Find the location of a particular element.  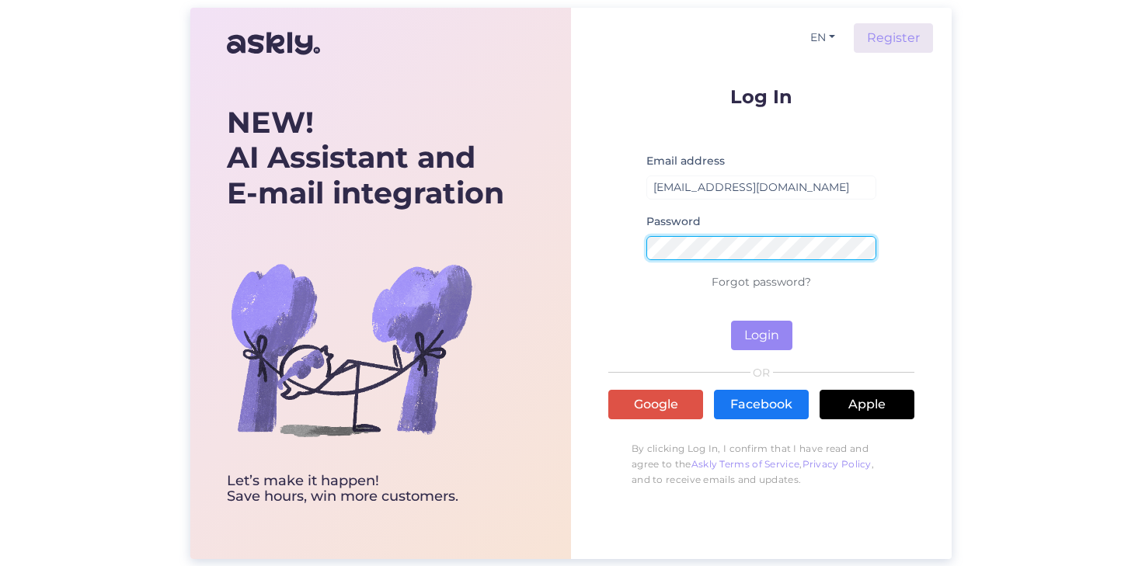

a: Forgot password? is located at coordinates (761, 282).